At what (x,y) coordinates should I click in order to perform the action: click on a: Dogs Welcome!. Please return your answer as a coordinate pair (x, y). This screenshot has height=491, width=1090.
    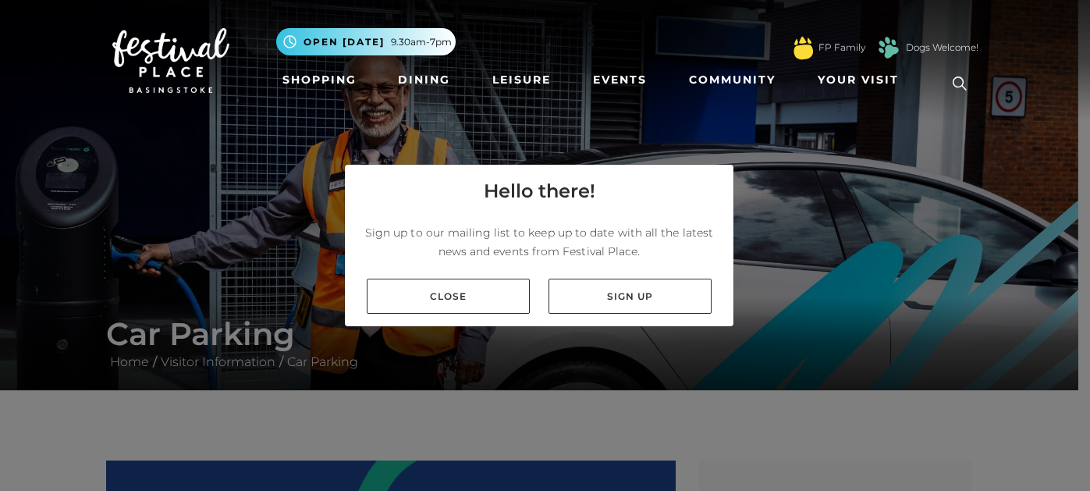
    Looking at the image, I should click on (942, 48).